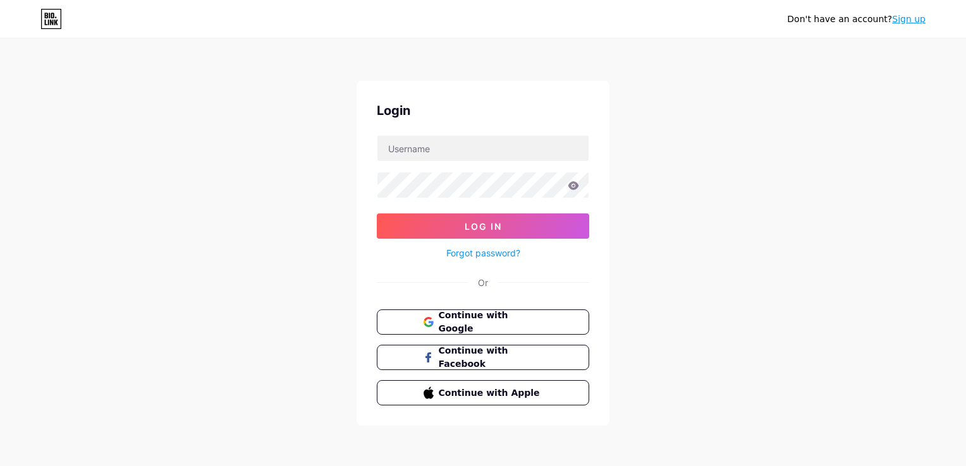 This screenshot has width=966, height=466. I want to click on button: Continue with Facebook, so click(483, 358).